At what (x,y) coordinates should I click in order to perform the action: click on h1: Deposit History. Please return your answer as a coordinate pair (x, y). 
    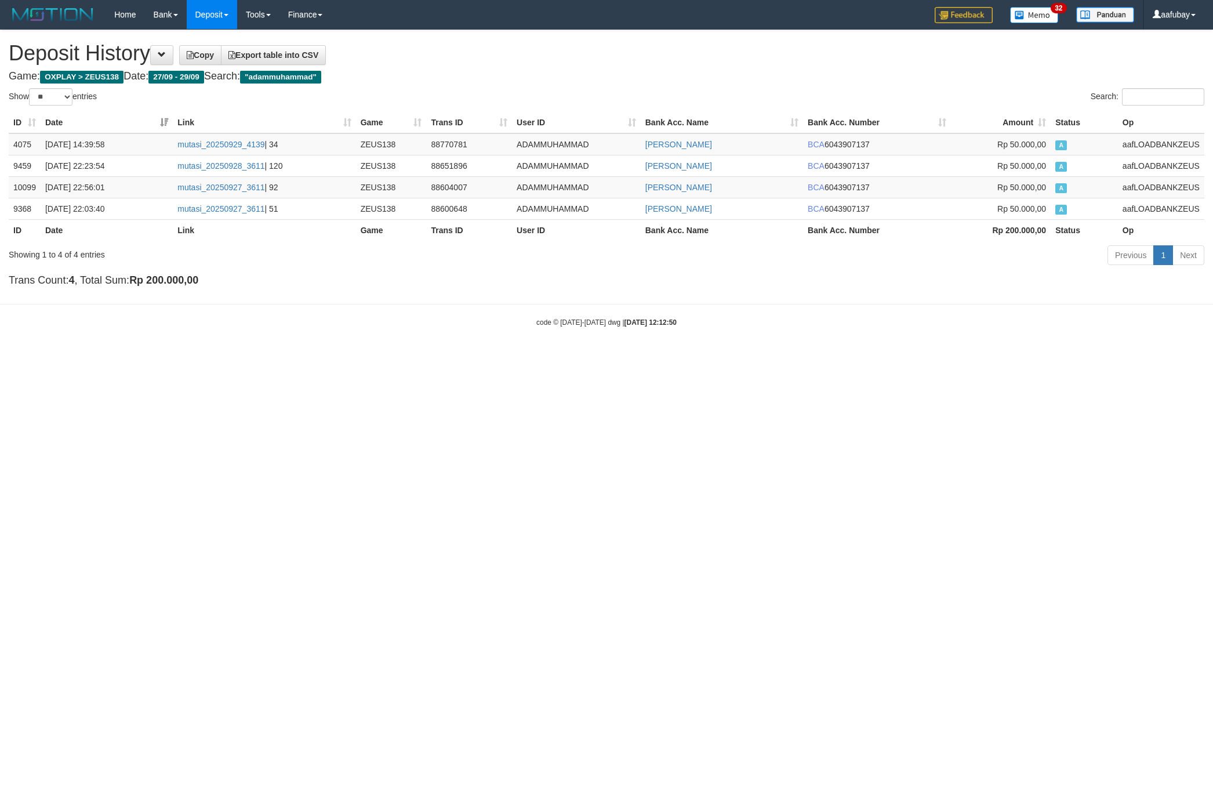
    Looking at the image, I should click on (607, 53).